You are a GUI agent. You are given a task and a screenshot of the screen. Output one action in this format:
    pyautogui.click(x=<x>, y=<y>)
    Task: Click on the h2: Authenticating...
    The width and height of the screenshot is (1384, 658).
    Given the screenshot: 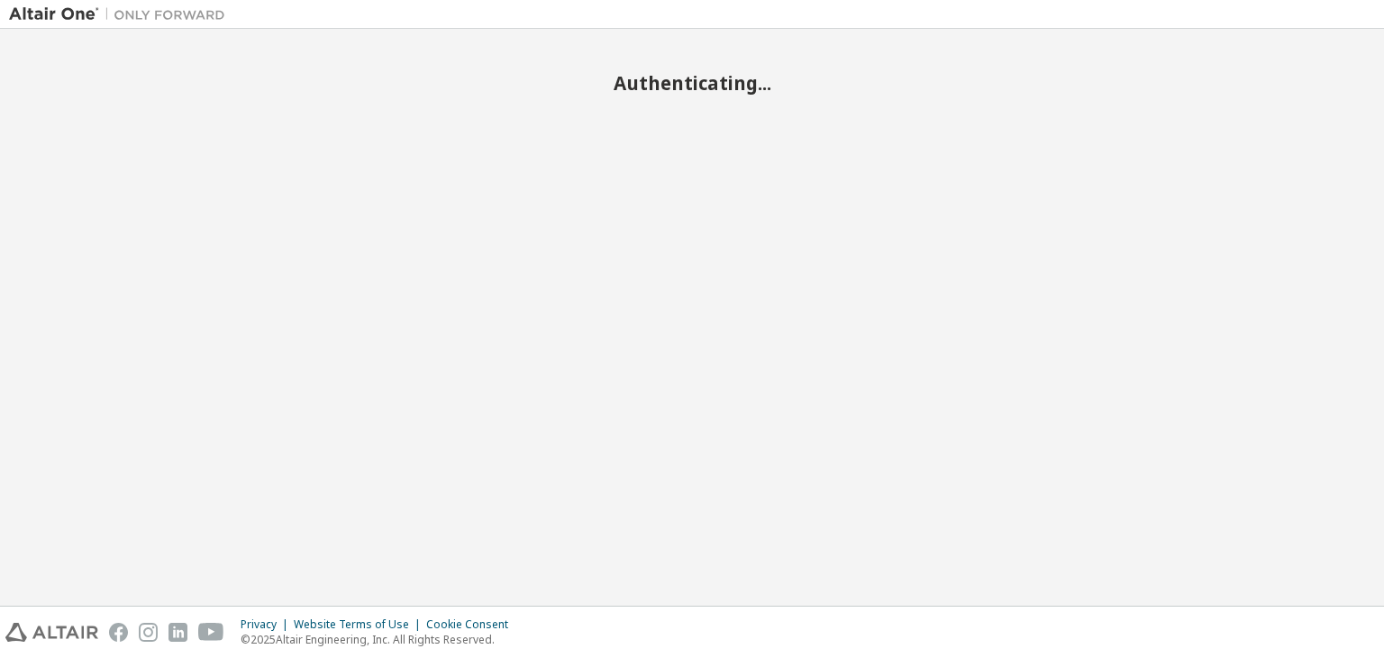 What is the action you would take?
    pyautogui.click(x=692, y=83)
    